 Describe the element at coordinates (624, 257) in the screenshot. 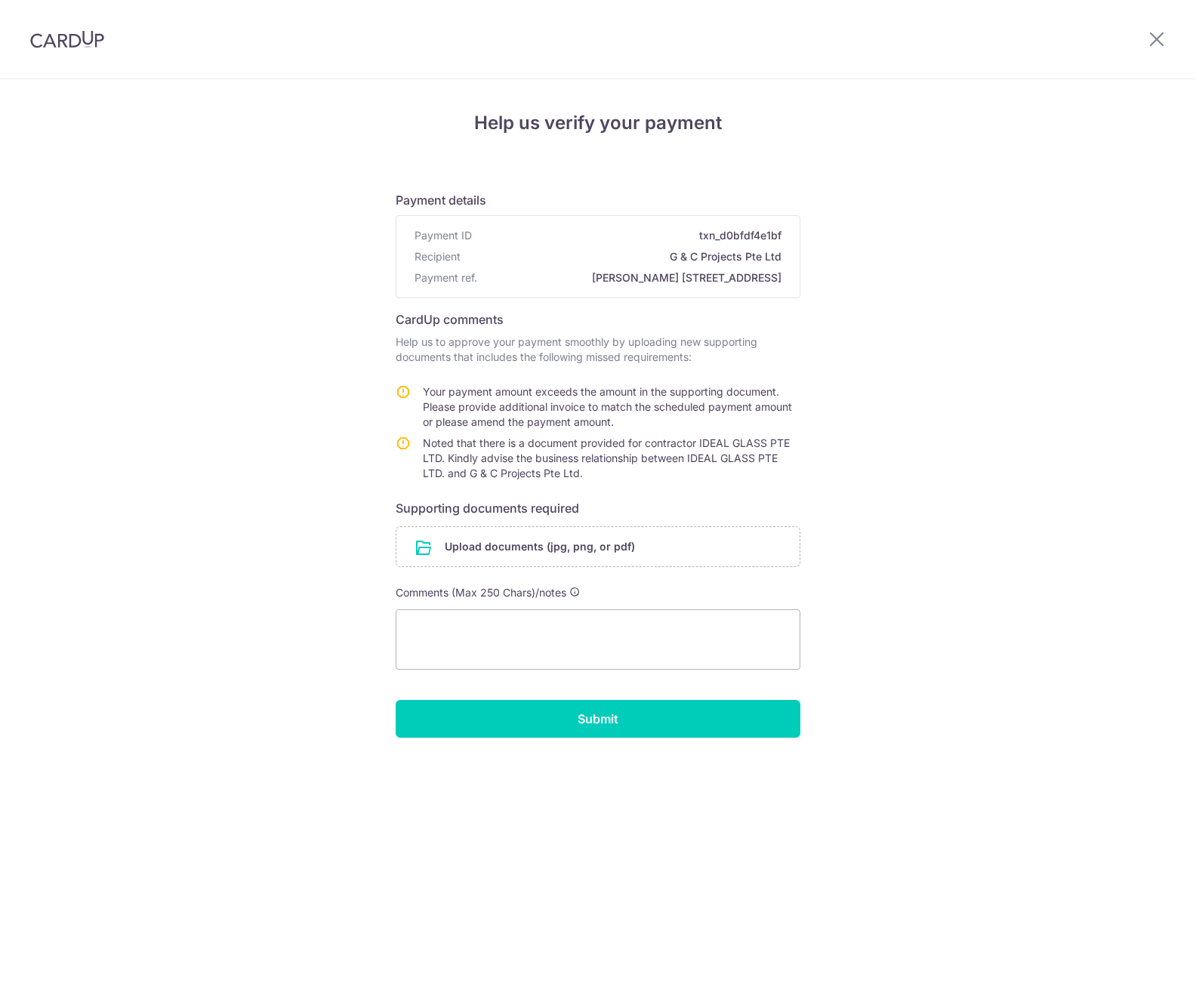

I see `span: G & C Projects Pte Ltd` at that location.